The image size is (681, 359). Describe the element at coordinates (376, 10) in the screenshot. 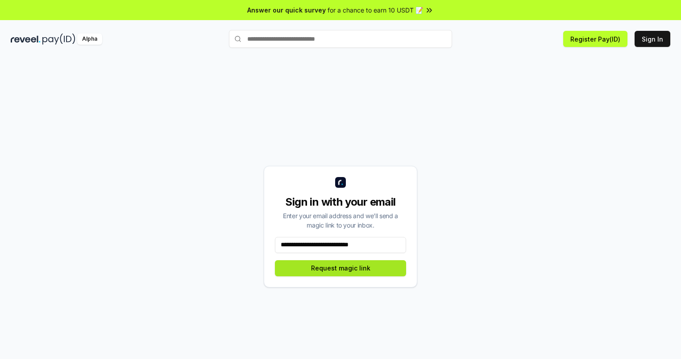

I see `span: for a chance to earn 10 USDT 📝` at that location.